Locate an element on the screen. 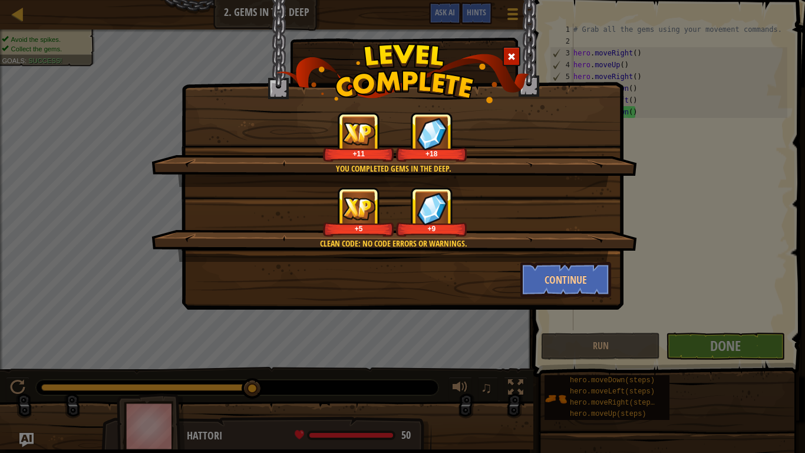 The image size is (805, 453). div: +9 is located at coordinates (432, 228).